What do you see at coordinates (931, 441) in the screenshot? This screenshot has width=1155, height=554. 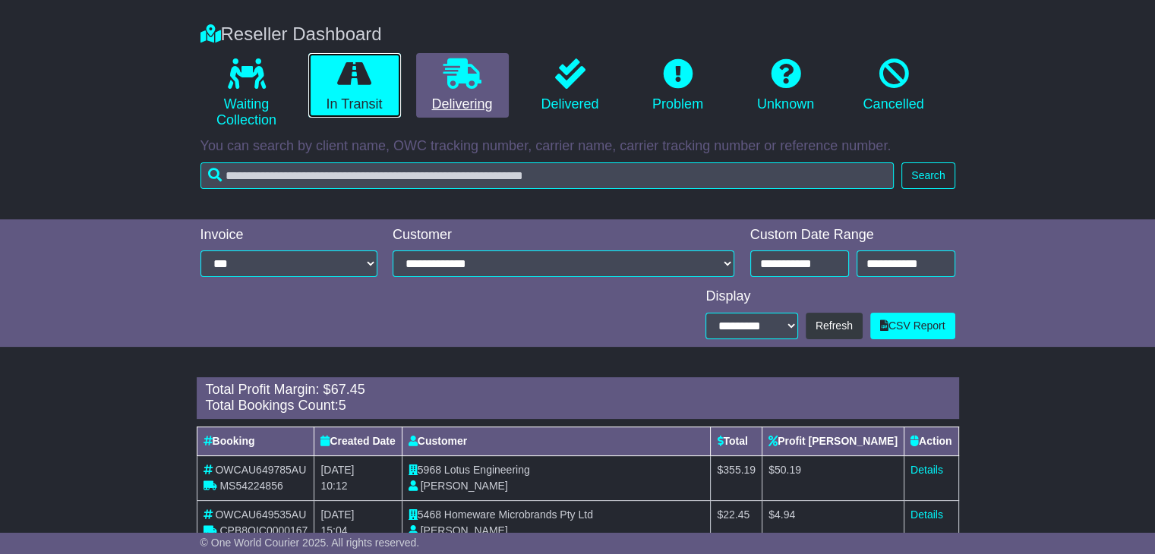 I see `th: Action` at bounding box center [931, 441].